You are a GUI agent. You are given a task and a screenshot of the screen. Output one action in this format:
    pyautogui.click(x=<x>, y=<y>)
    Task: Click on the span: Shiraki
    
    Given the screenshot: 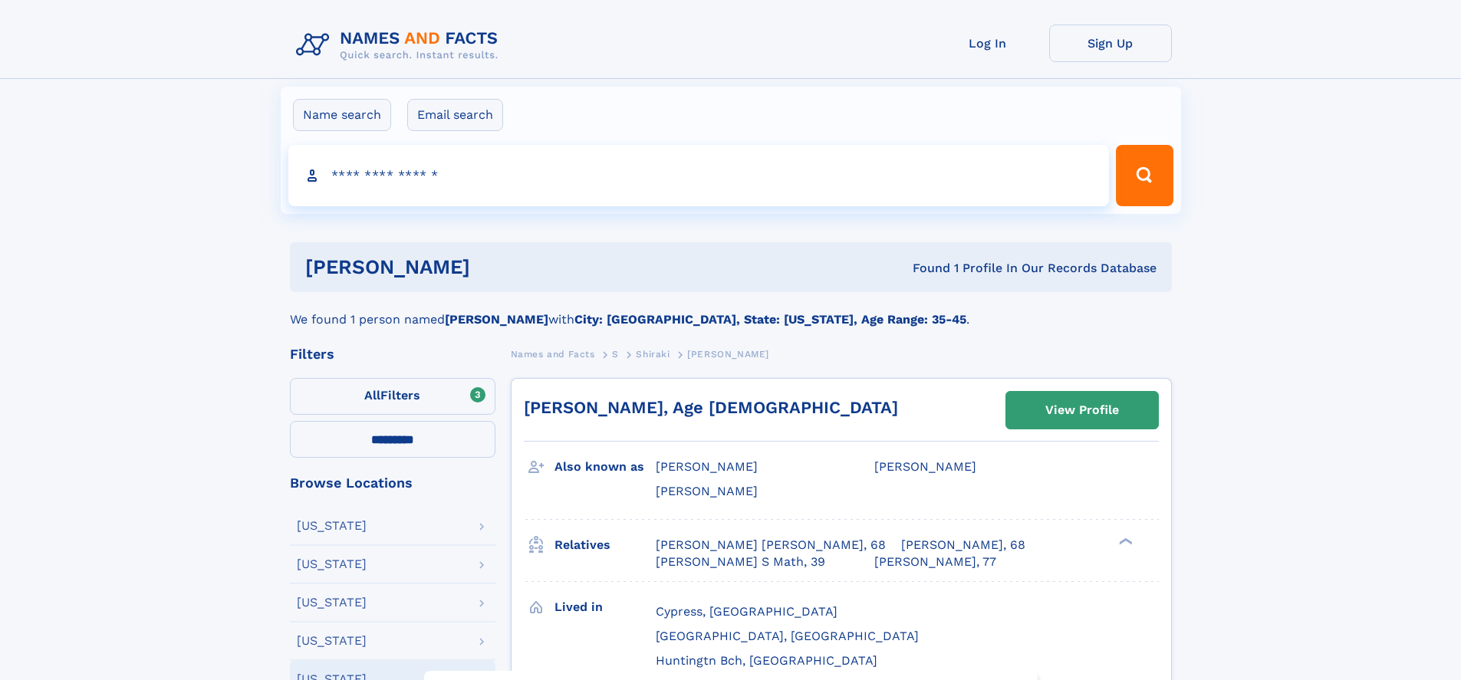 What is the action you would take?
    pyautogui.click(x=652, y=354)
    